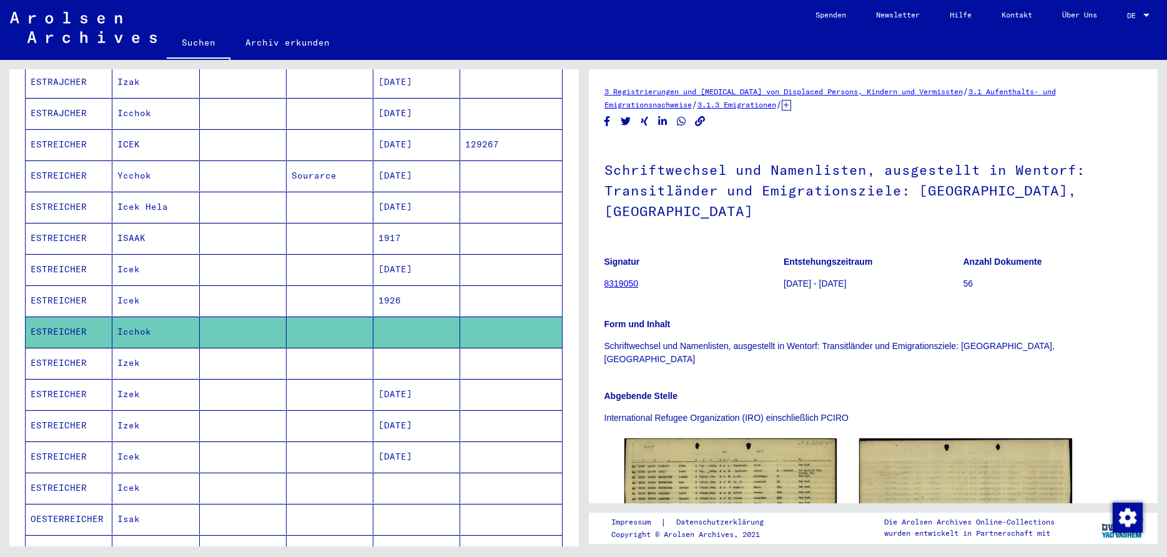  What do you see at coordinates (1003, 262) in the screenshot?
I see `b: Anzahl Dokumente` at bounding box center [1003, 262].